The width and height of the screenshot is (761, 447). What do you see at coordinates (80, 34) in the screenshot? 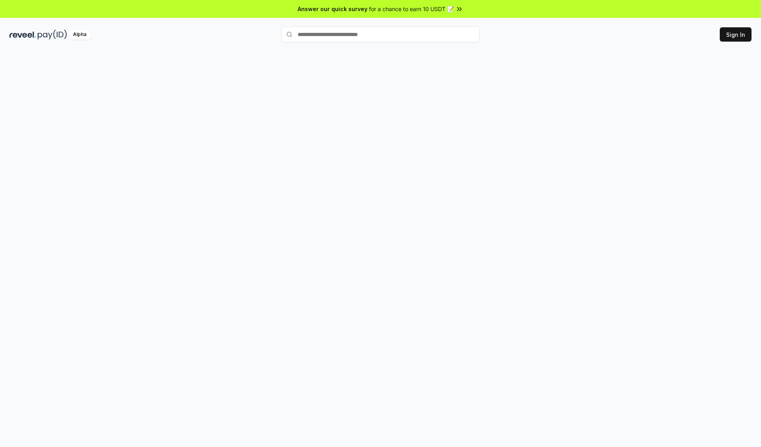
I see `div: Alpha` at bounding box center [80, 34].